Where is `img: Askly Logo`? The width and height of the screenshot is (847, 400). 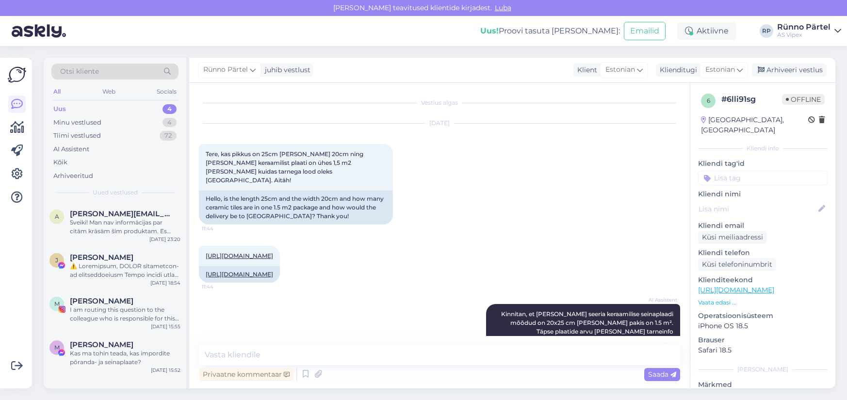
img: Askly Logo is located at coordinates (17, 75).